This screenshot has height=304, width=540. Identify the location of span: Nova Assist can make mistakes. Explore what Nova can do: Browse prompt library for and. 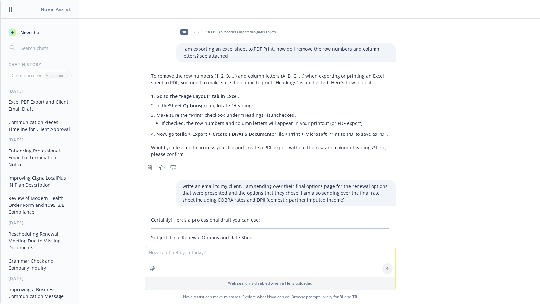
(270, 296).